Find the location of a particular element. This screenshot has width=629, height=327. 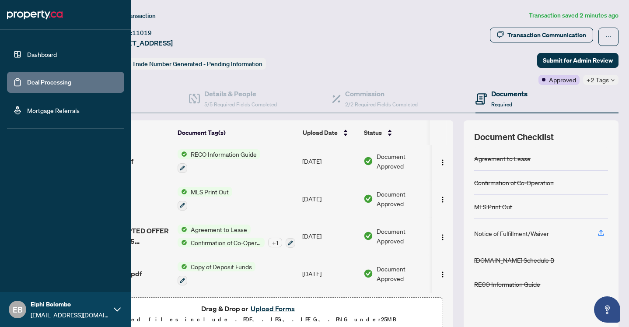

span: Required is located at coordinates (502, 104).